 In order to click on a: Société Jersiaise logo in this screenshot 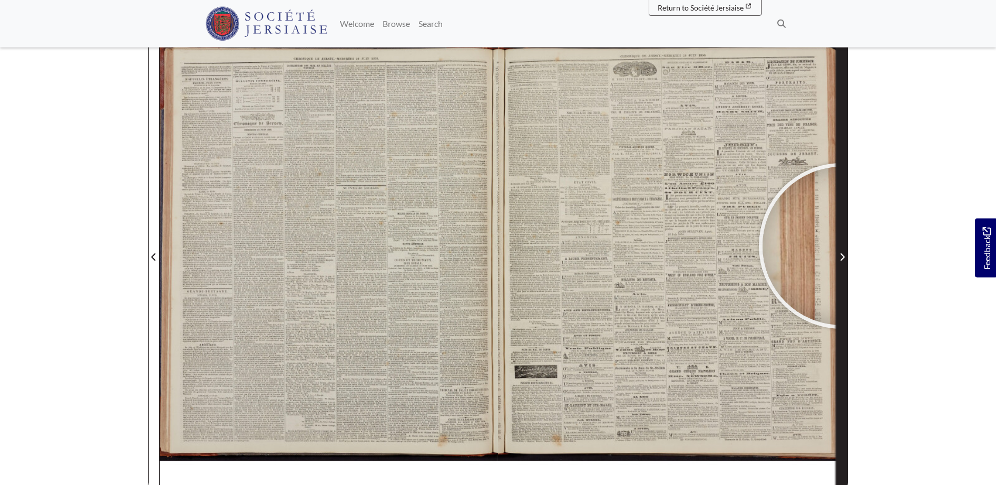, I will do `click(266, 24)`.